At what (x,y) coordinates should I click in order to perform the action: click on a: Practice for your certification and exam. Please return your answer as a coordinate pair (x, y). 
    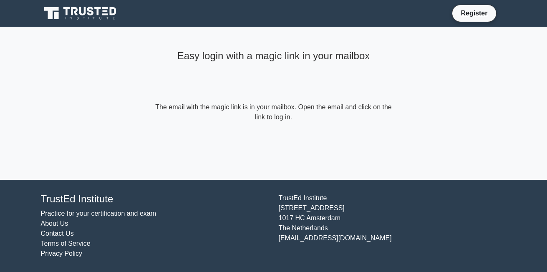
    Looking at the image, I should click on (98, 213).